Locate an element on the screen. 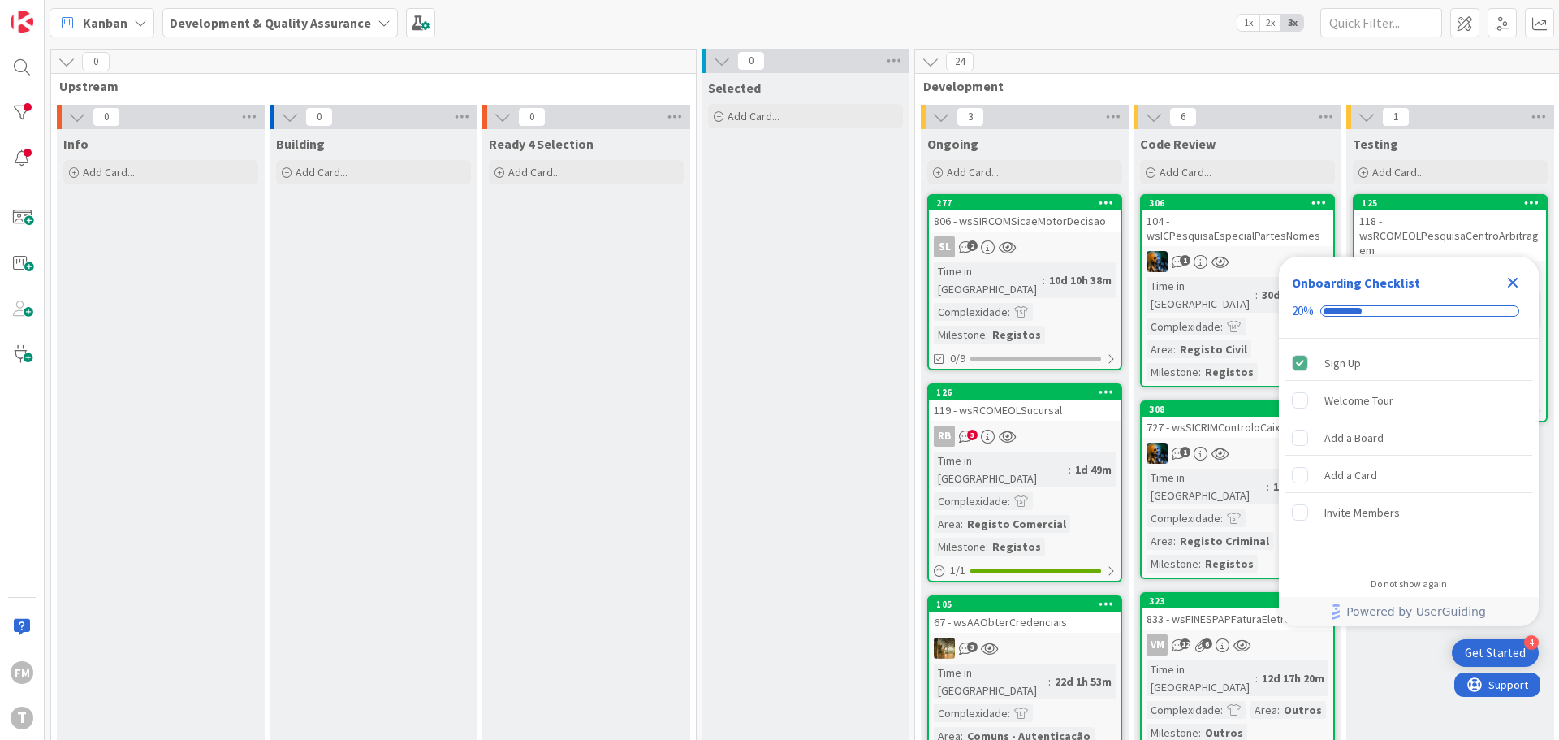 Image resolution: width=1559 pixels, height=740 pixels. div: Area is located at coordinates (1160, 541).